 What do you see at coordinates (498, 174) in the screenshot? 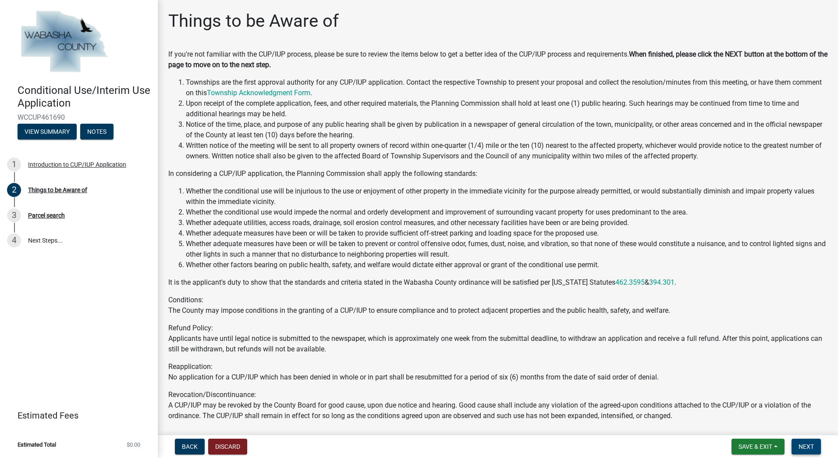
I see `p: In considering a CUP/IUP application, the Planning Commission shall apply the following standards:` at bounding box center [498, 174].